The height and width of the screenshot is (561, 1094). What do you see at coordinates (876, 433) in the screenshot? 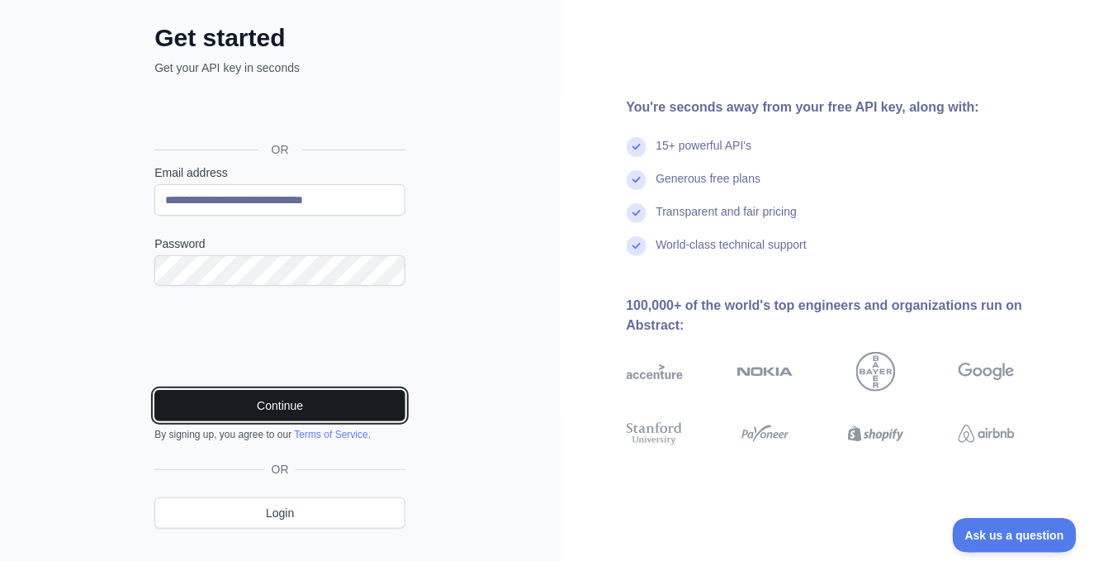
I see `img: shopify` at bounding box center [876, 433].